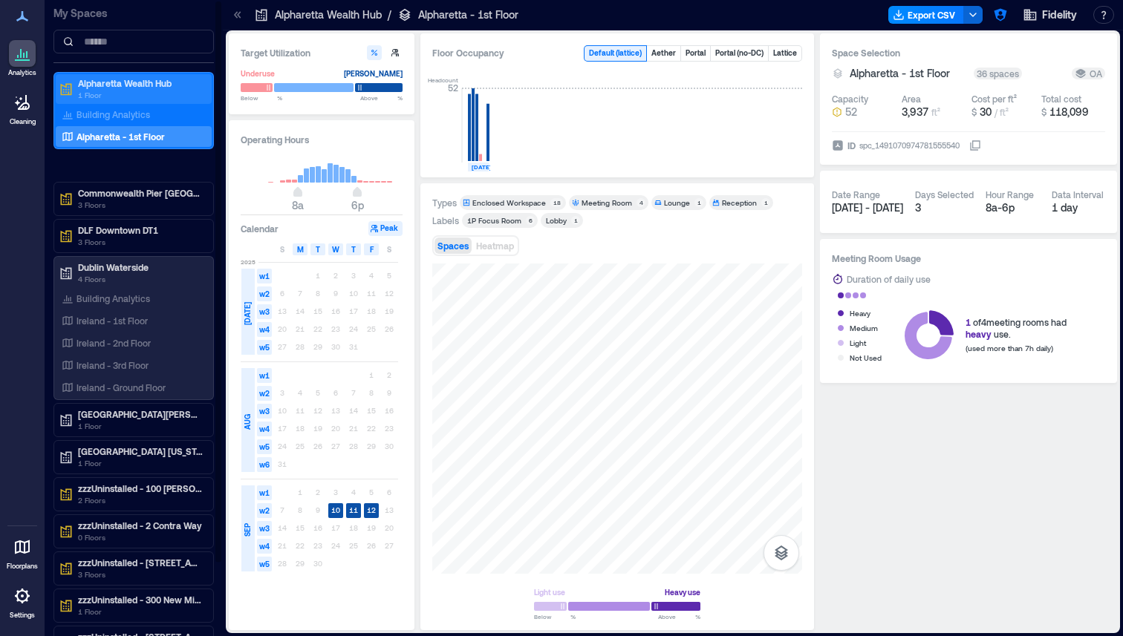 This screenshot has height=636, width=1123. Describe the element at coordinates (1061, 99) in the screenshot. I see `div: Total cost` at that location.